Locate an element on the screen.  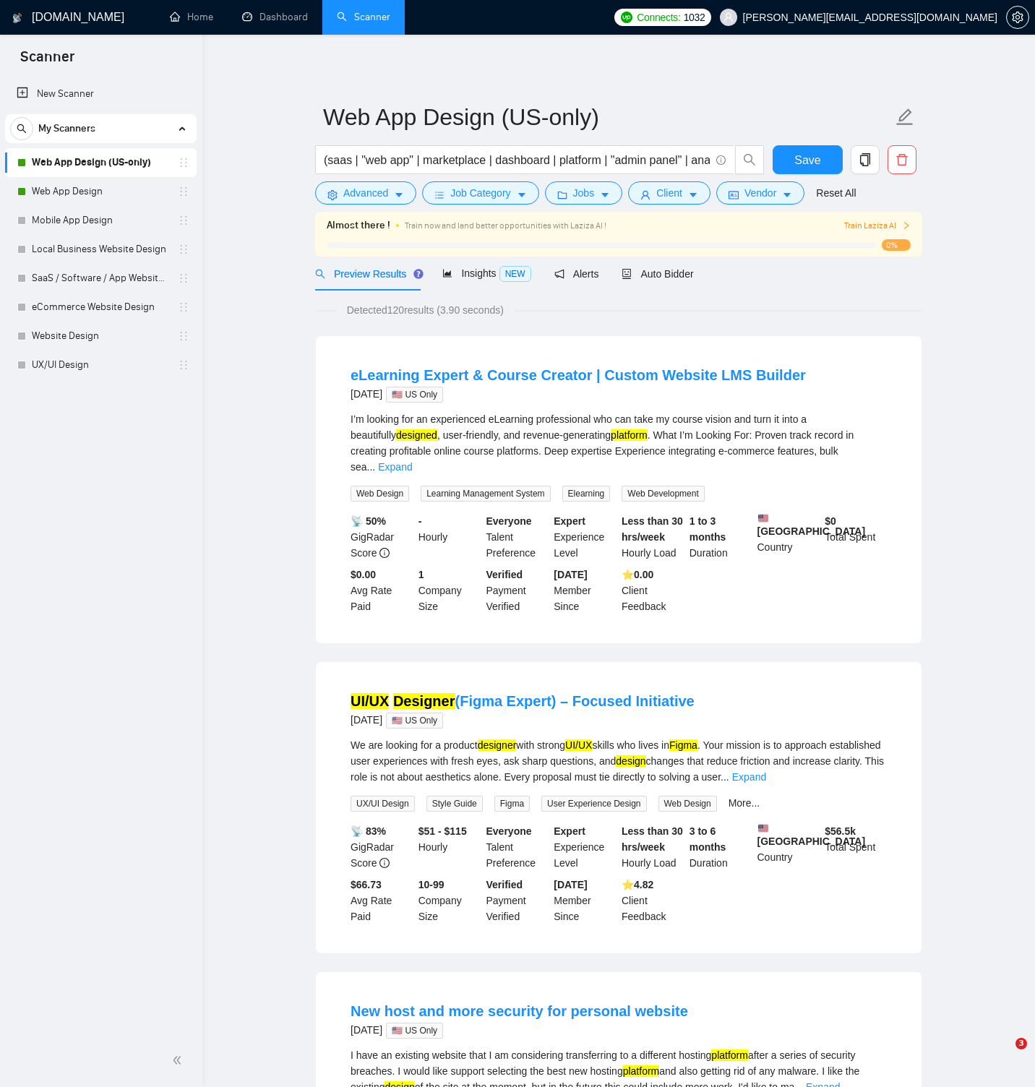
span: folder is located at coordinates (562, 194).